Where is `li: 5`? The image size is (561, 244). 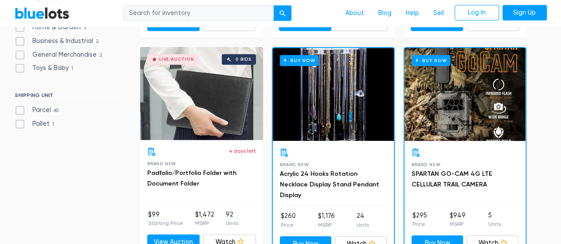
li: 5 is located at coordinates (494, 220).